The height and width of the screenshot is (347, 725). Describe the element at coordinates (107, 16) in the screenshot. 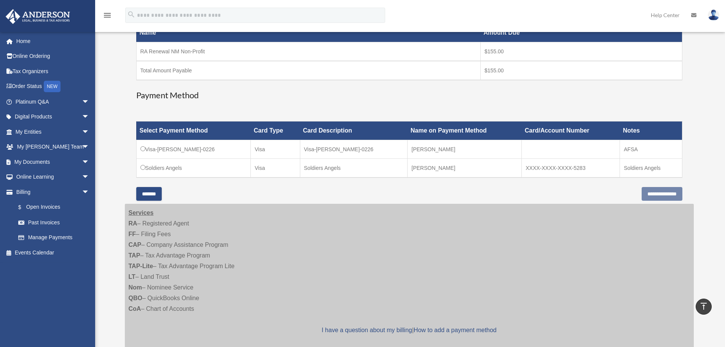

I see `a: menu` at that location.